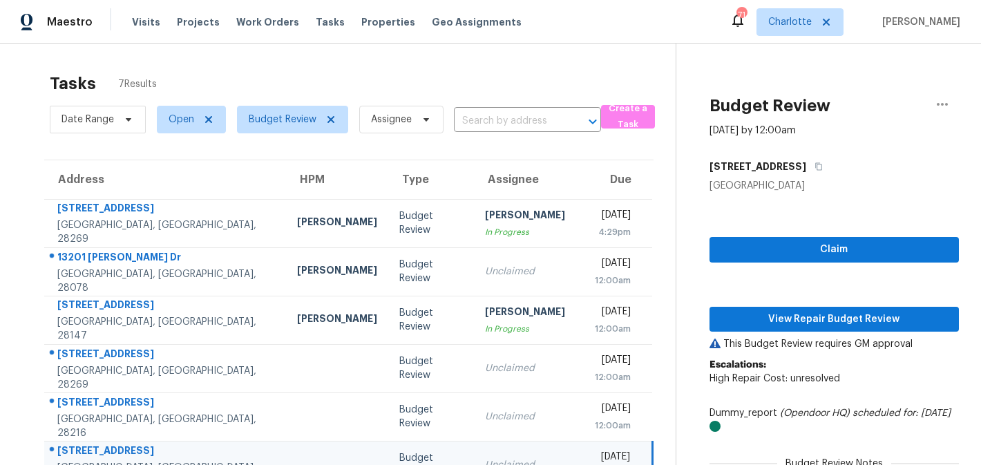 Image resolution: width=981 pixels, height=465 pixels. What do you see at coordinates (738, 365) in the screenshot?
I see `b: Escalations:` at bounding box center [738, 365].